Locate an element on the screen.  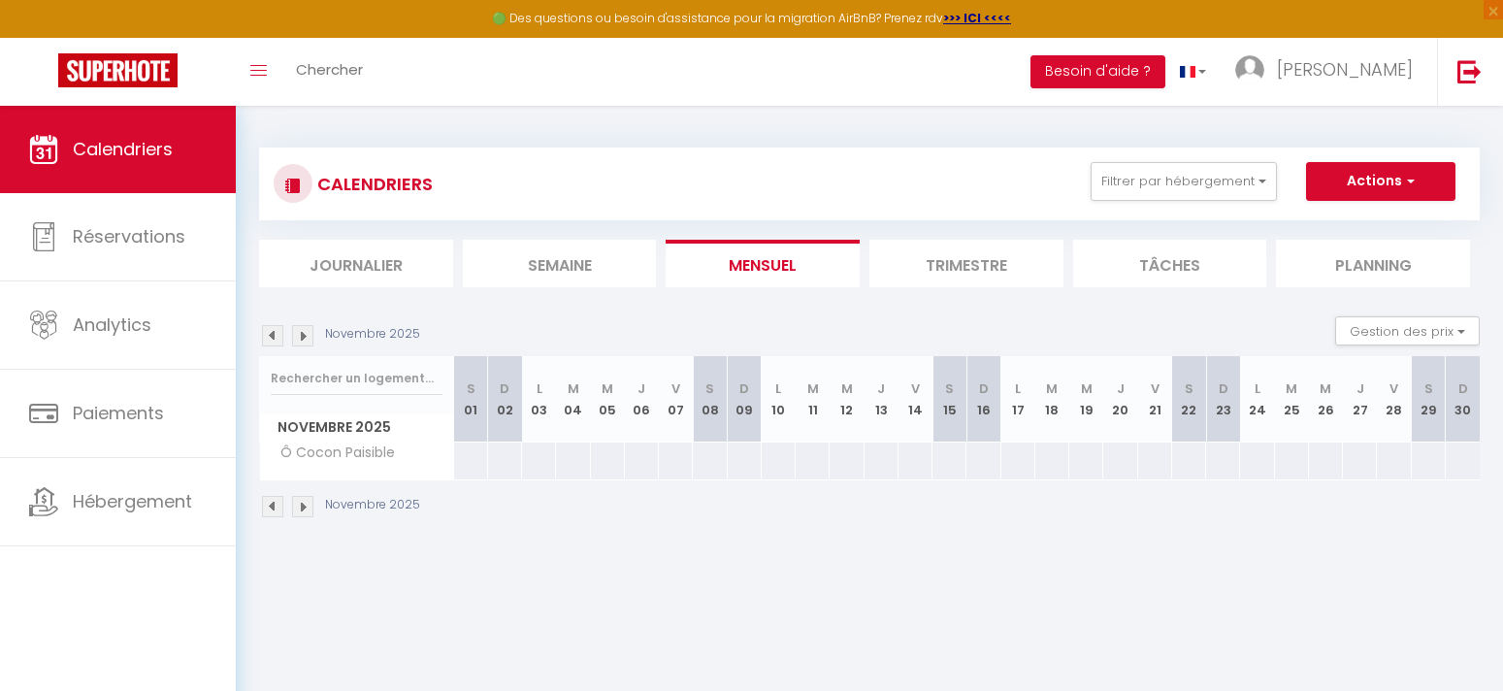
img: Super Booking is located at coordinates (117, 70).